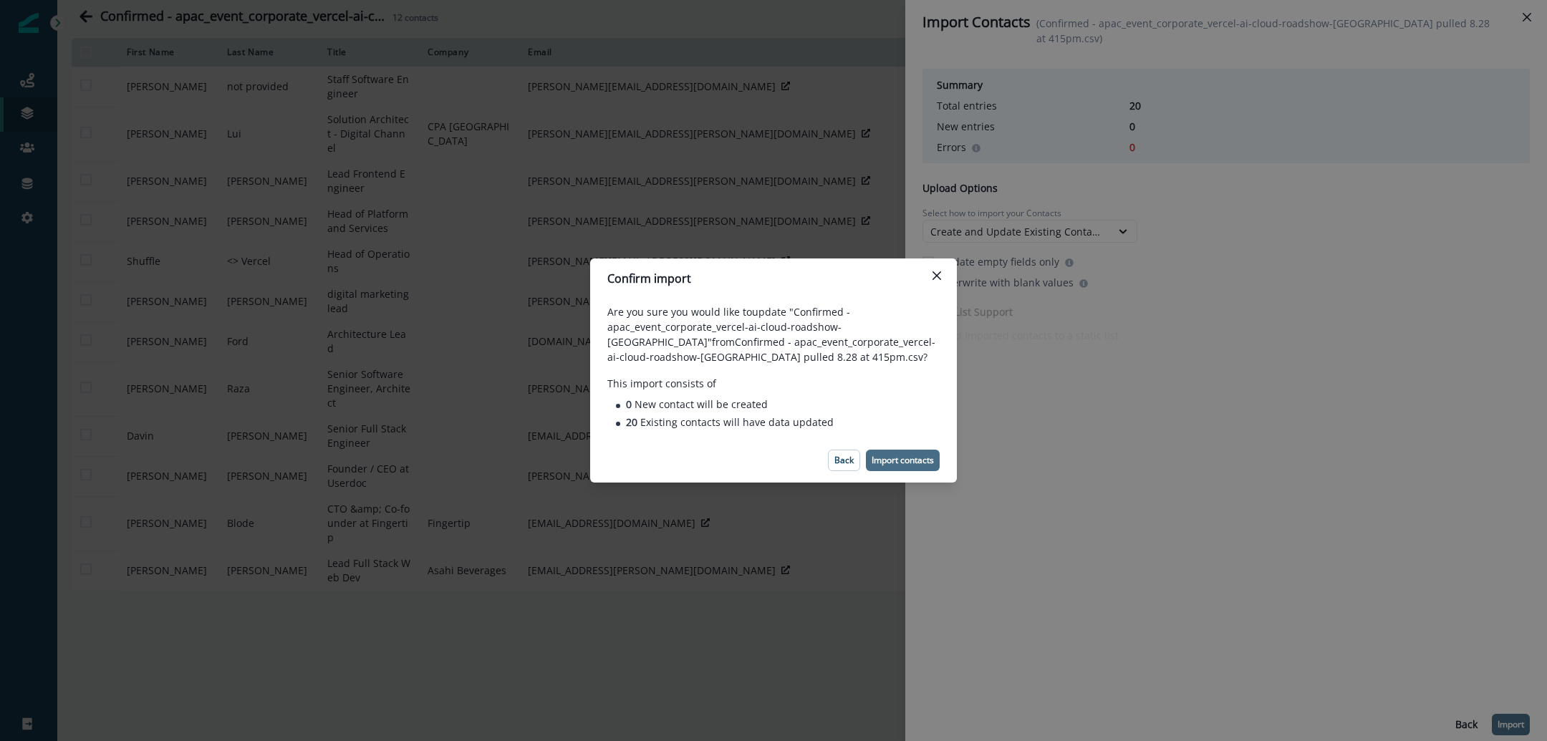 The image size is (1547, 741). What do you see at coordinates (730, 422) in the screenshot?
I see `p: Existing contacts will have data updated` at bounding box center [730, 422].